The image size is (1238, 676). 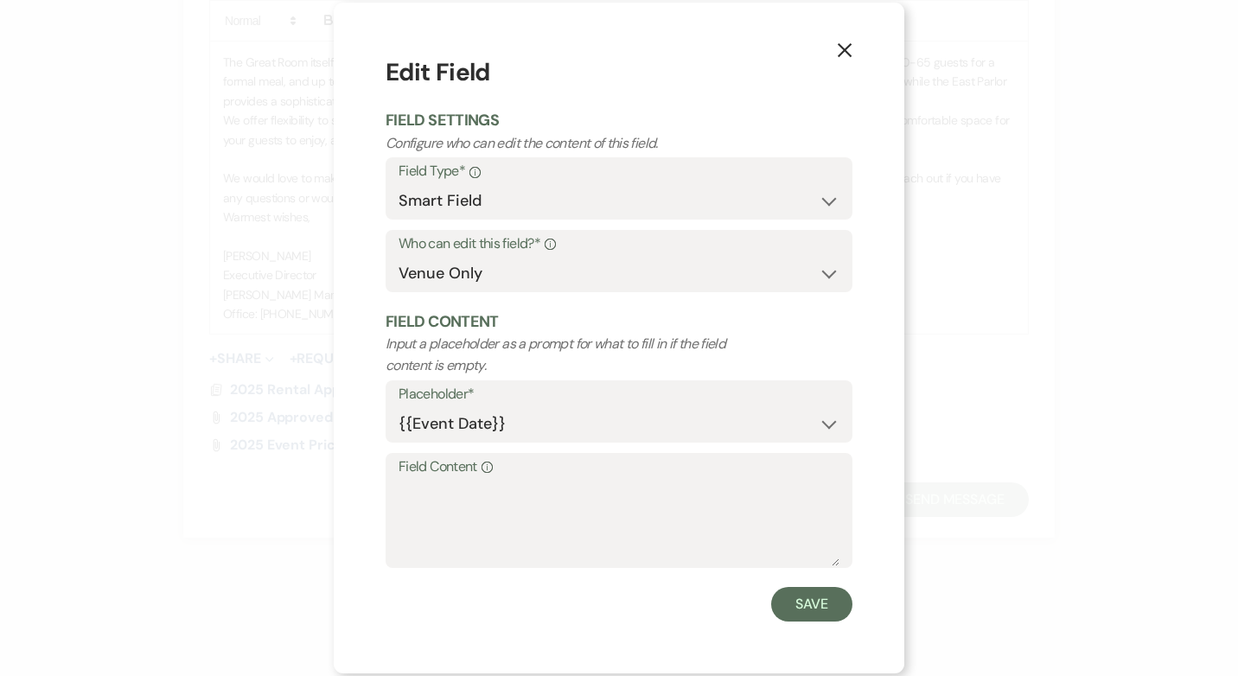 I want to click on label: Who can edit this field?*, so click(x=619, y=244).